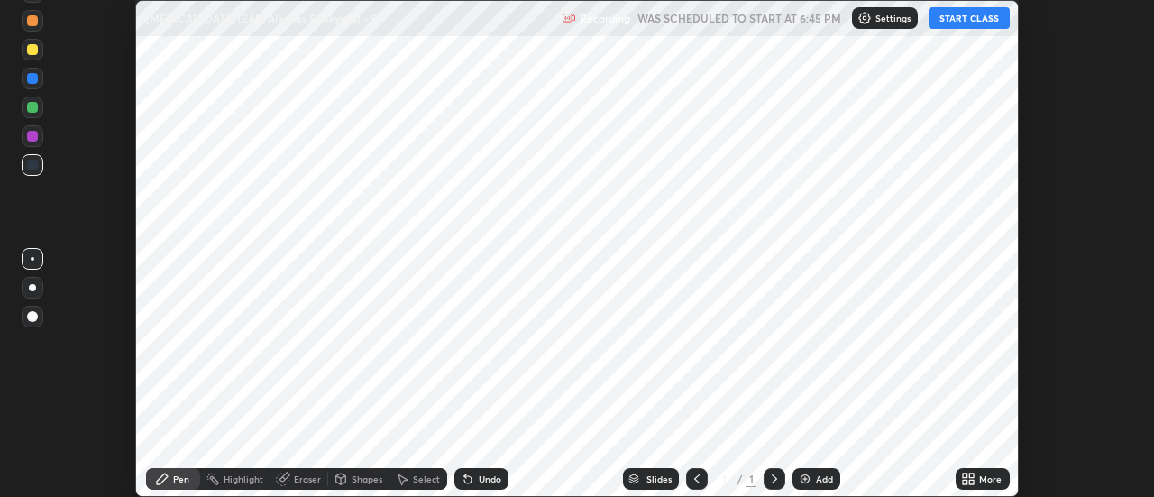  I want to click on h5: WAS SCHEDULED TO START AT 6:45 PM, so click(739, 18).